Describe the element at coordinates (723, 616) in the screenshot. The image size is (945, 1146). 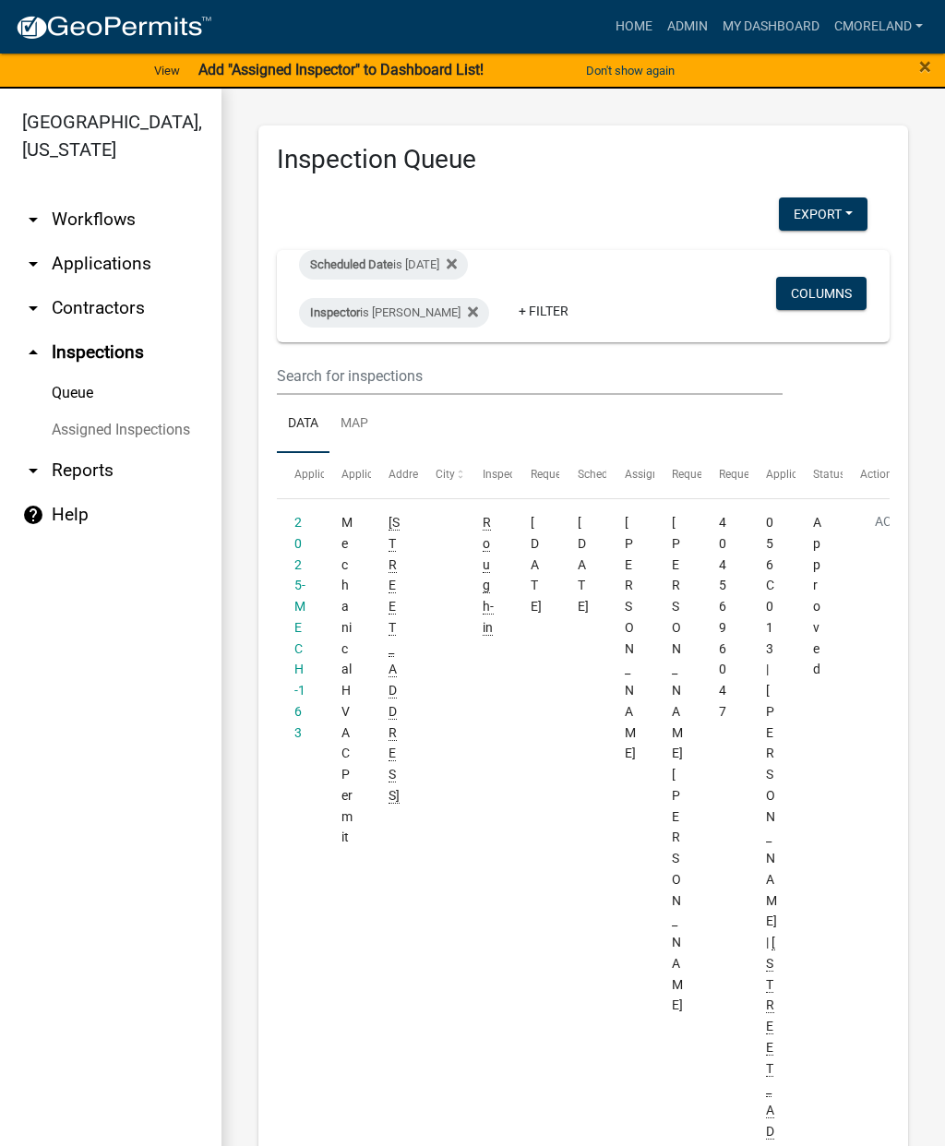
I see `span: 4045696047` at that location.